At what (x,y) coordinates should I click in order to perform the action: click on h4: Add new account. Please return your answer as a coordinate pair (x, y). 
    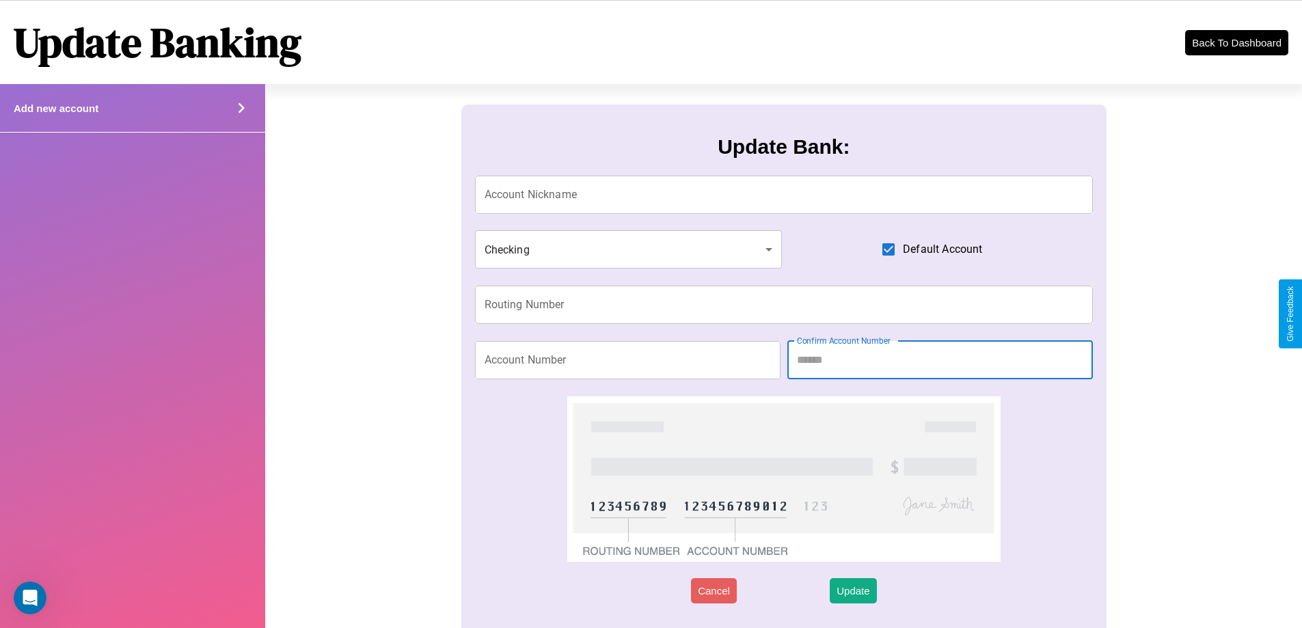
    Looking at the image, I should click on (56, 108).